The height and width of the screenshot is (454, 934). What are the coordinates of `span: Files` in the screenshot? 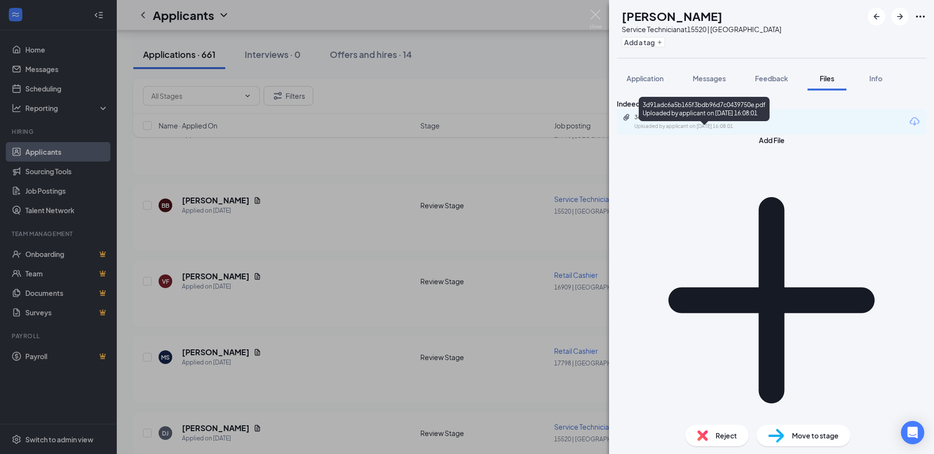 It's located at (827, 78).